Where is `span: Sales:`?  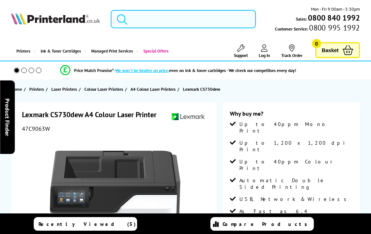 span: Sales: is located at coordinates (302, 19).